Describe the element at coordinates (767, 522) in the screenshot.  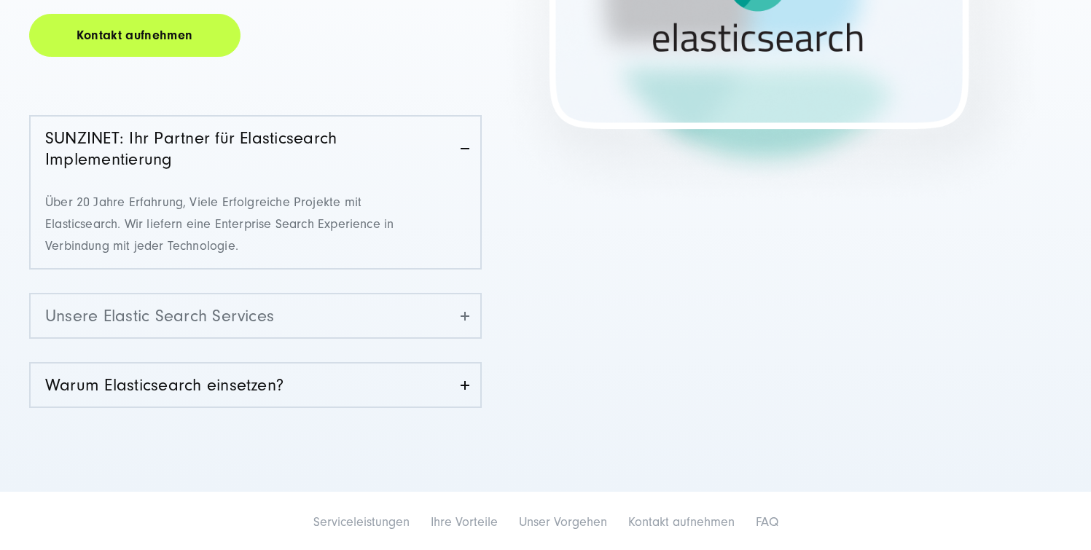
I see `a: FAQ` at that location.